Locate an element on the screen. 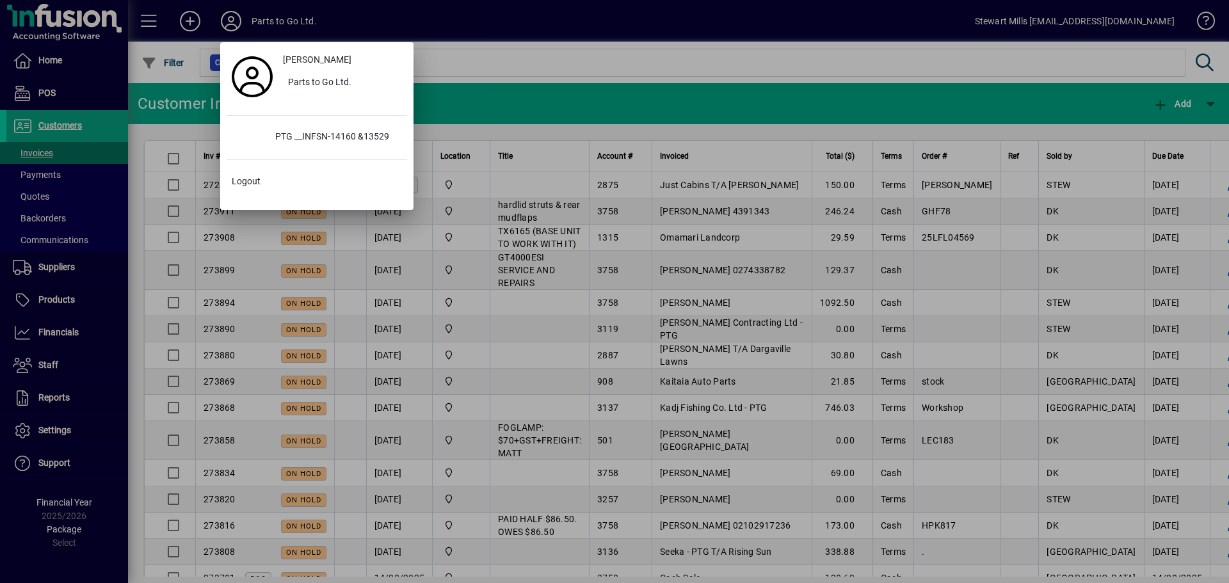  div: PTG __INFSN-14160 &13529 is located at coordinates (336, 138).